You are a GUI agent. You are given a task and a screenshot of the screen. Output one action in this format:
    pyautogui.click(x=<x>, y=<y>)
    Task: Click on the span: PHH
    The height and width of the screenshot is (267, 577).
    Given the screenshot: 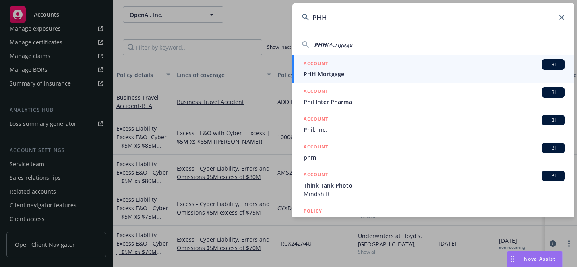 What is the action you would take?
    pyautogui.click(x=320, y=44)
    